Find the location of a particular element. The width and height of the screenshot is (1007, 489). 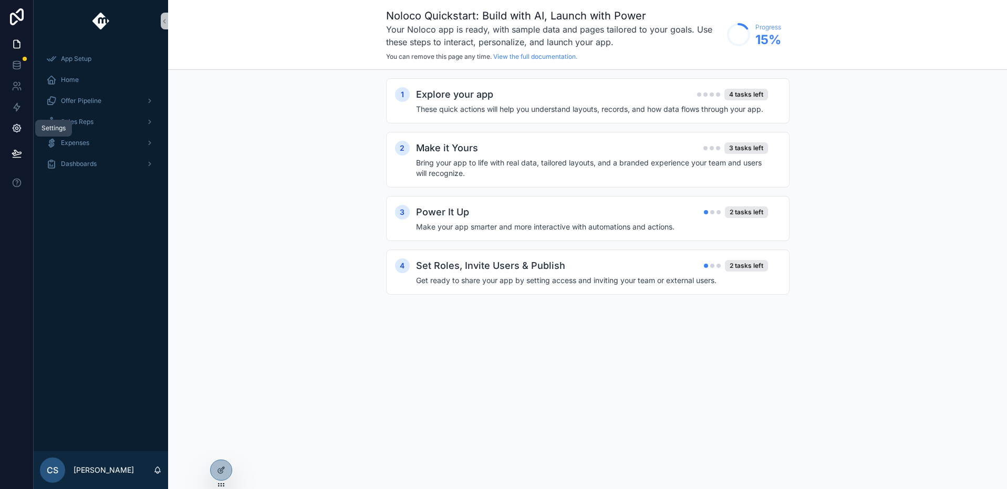

span: Home is located at coordinates (70, 80).